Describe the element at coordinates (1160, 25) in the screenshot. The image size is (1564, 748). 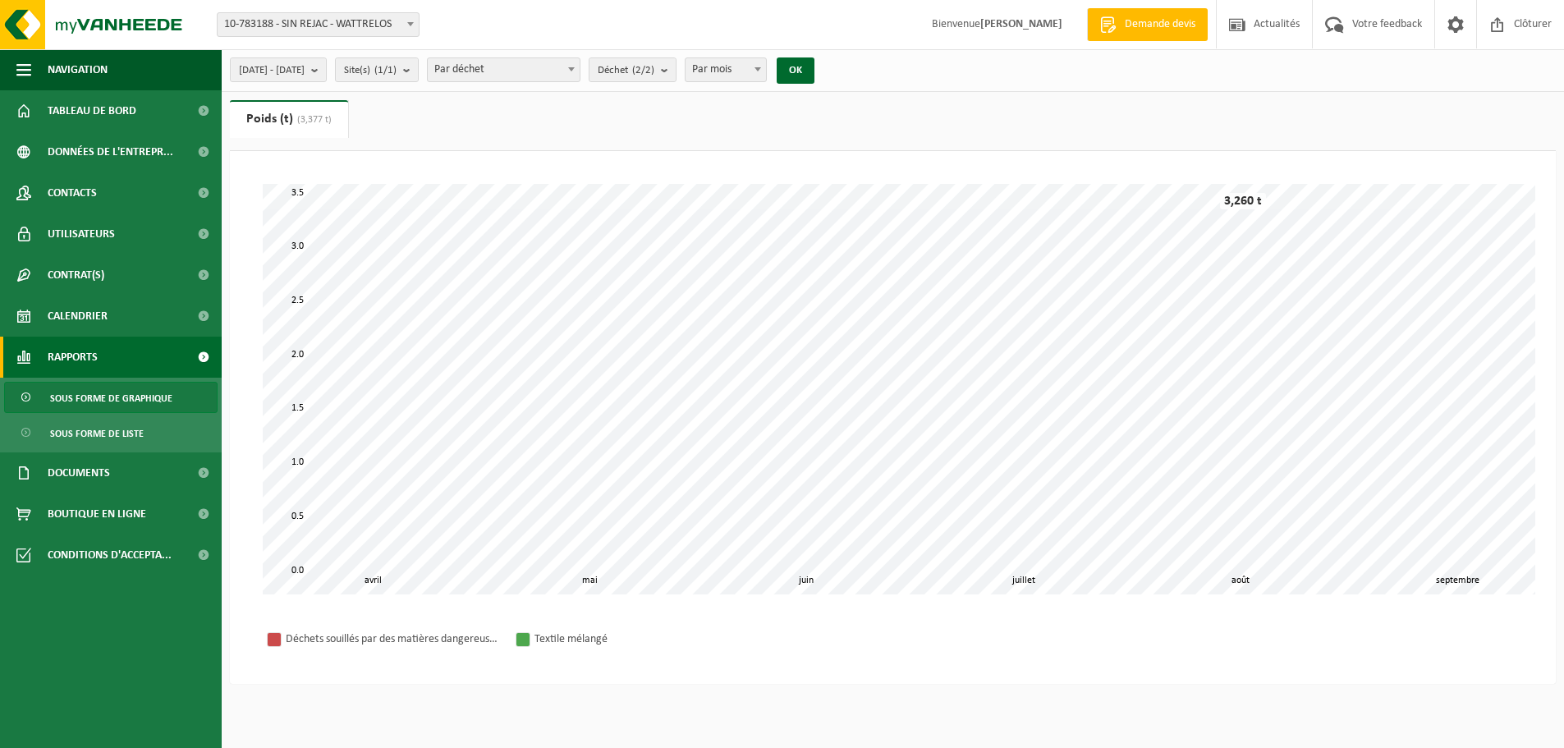
I see `span: Demande devis` at that location.